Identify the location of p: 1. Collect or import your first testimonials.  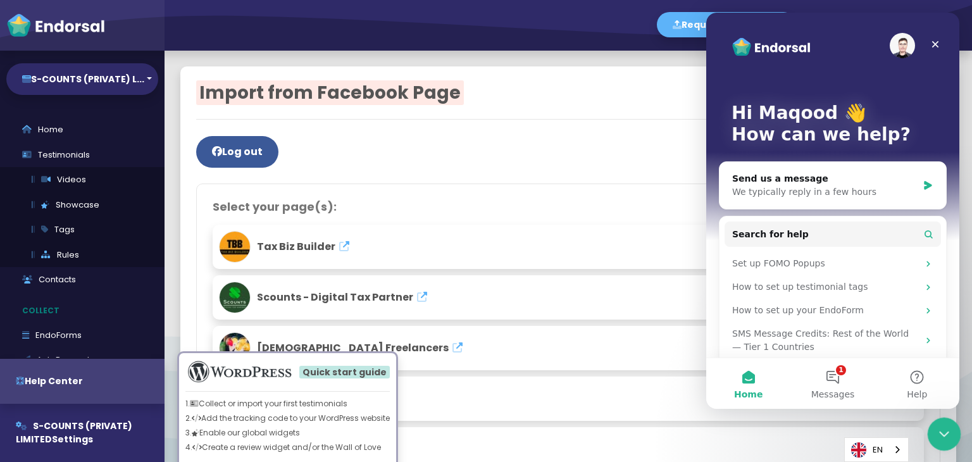
(287, 404).